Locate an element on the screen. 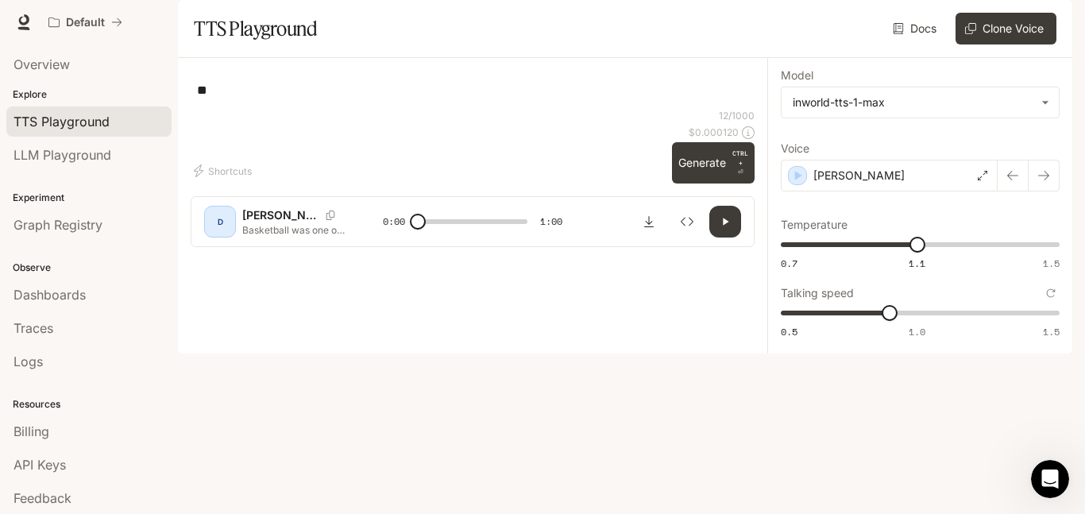  span: 0.5 is located at coordinates (789, 331).